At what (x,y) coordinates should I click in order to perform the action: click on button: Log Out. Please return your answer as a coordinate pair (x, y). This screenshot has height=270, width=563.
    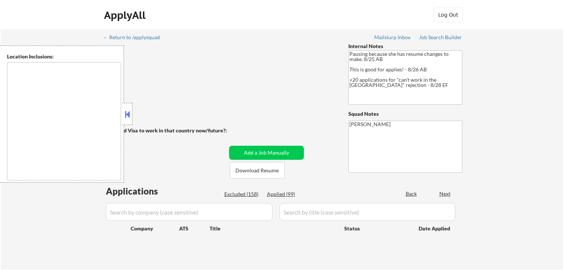
    Looking at the image, I should click on (449, 15).